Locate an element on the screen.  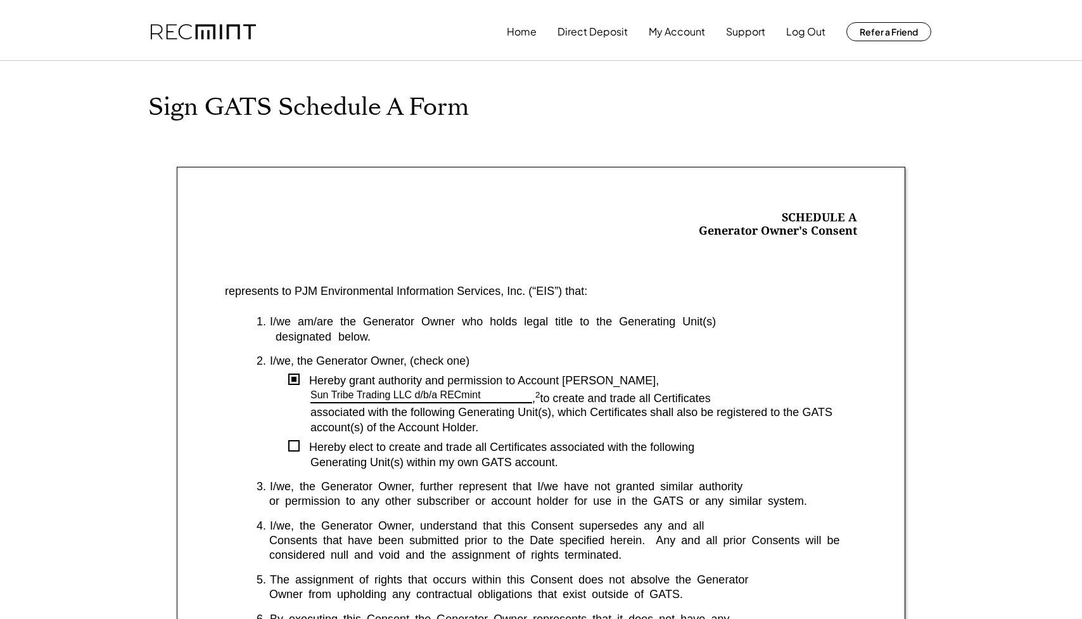
div: 4. is located at coordinates (261, 525).